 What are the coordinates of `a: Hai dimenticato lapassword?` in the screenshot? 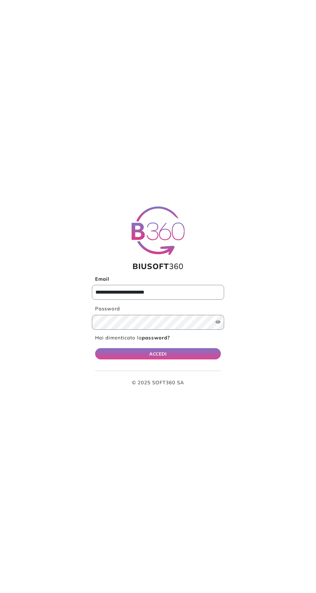 It's located at (133, 337).